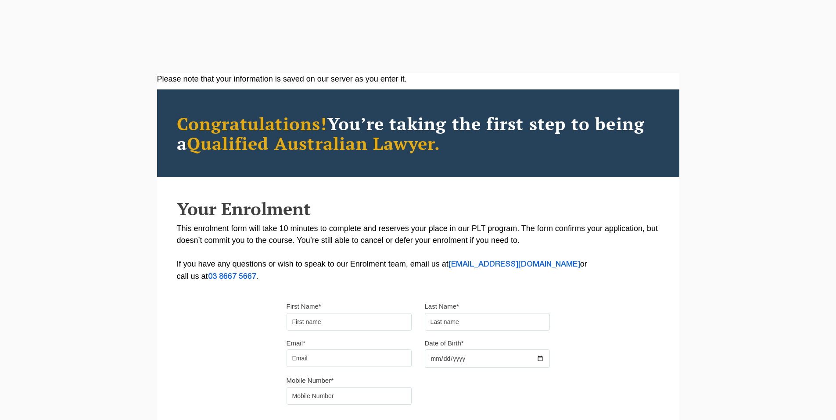  What do you see at coordinates (444, 344) in the screenshot?
I see `label: Date of Birth*` at bounding box center [444, 344].